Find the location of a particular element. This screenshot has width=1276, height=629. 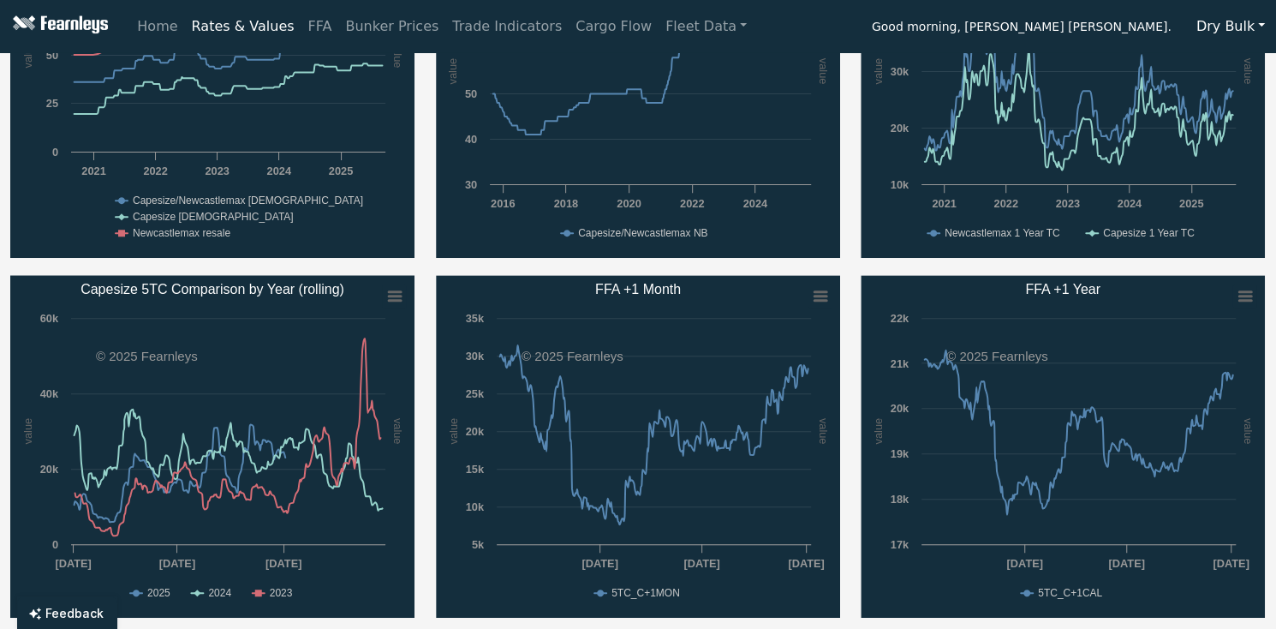

a: Home is located at coordinates (157, 27).